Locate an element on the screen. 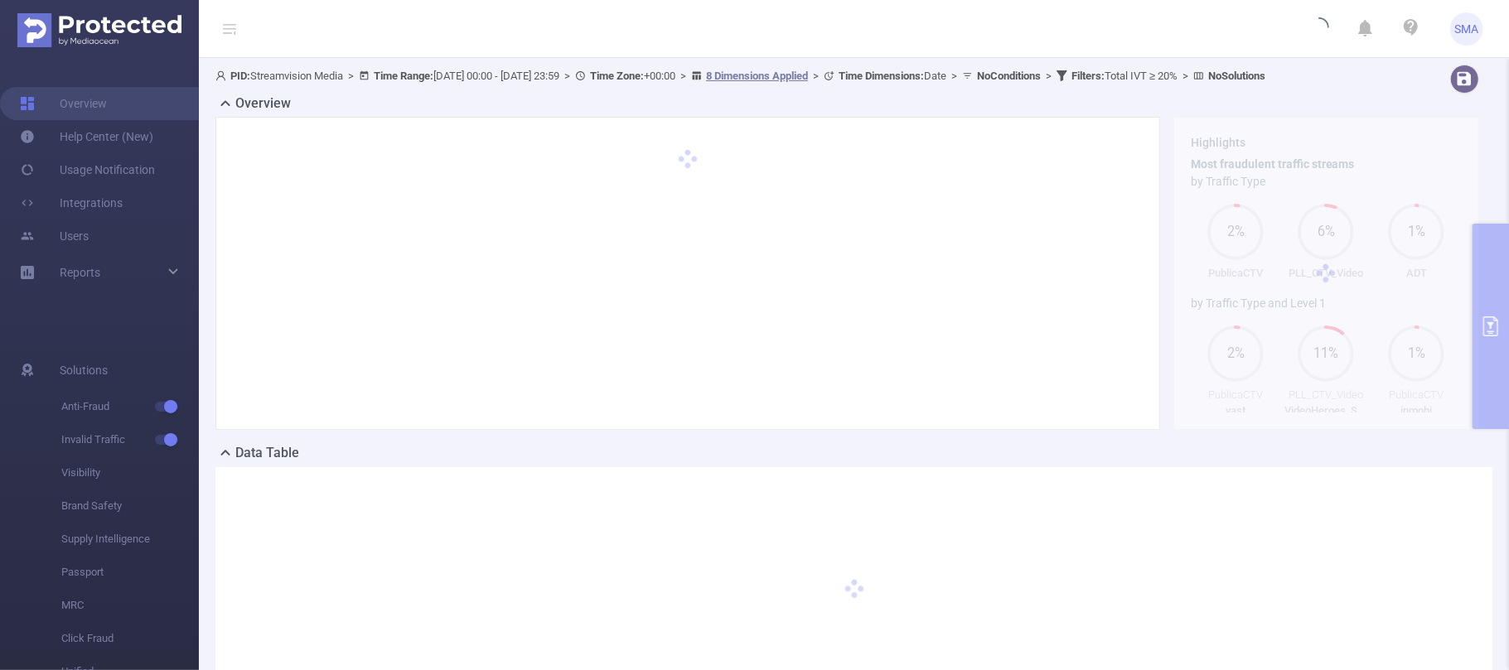 Image resolution: width=1509 pixels, height=670 pixels. span: Date is located at coordinates (892, 75).